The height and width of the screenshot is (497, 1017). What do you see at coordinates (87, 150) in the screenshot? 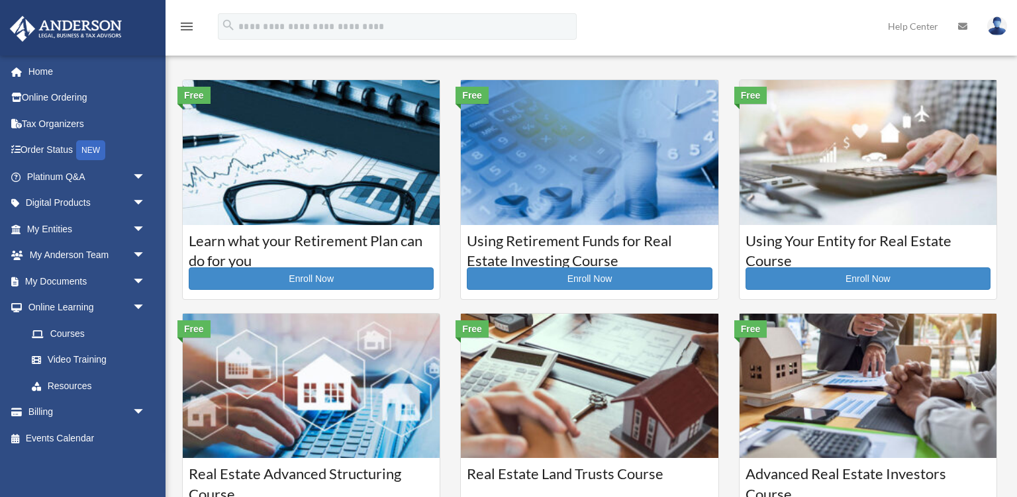
I see `a: Order StatusNEW` at bounding box center [87, 150].